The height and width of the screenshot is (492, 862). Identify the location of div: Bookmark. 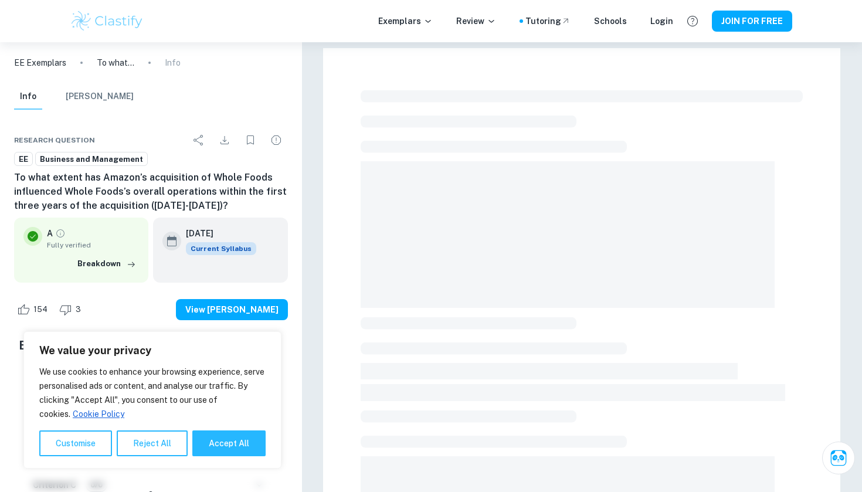
(250, 140).